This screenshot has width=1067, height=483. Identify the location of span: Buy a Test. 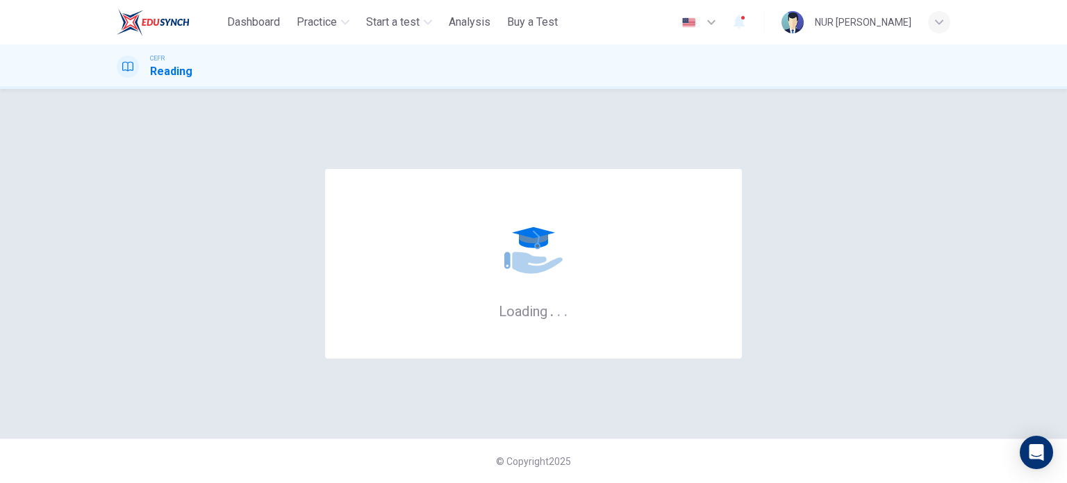
(532, 22).